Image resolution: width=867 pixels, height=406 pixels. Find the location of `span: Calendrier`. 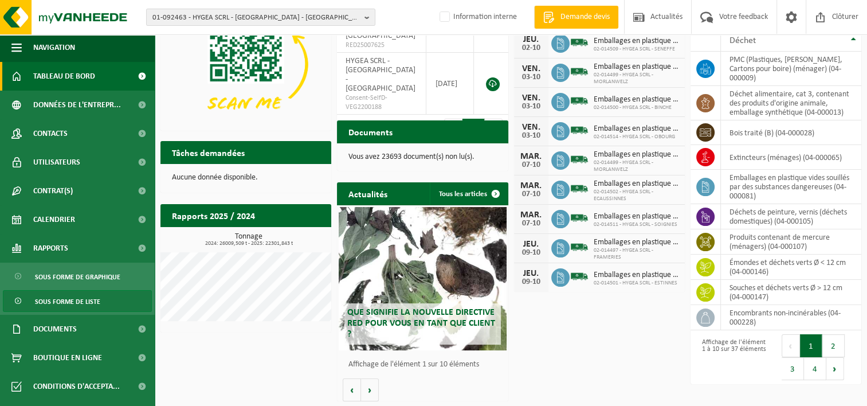

span: Calendrier is located at coordinates (54, 219).